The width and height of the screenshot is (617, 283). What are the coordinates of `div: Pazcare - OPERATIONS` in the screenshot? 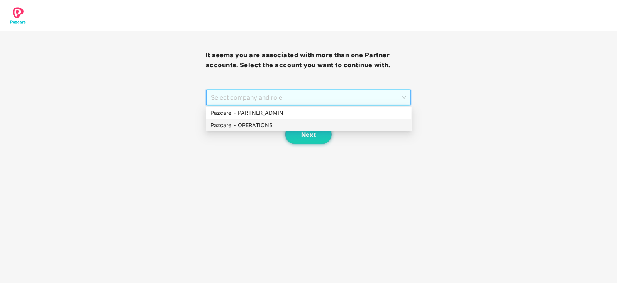 It's located at (309, 125).